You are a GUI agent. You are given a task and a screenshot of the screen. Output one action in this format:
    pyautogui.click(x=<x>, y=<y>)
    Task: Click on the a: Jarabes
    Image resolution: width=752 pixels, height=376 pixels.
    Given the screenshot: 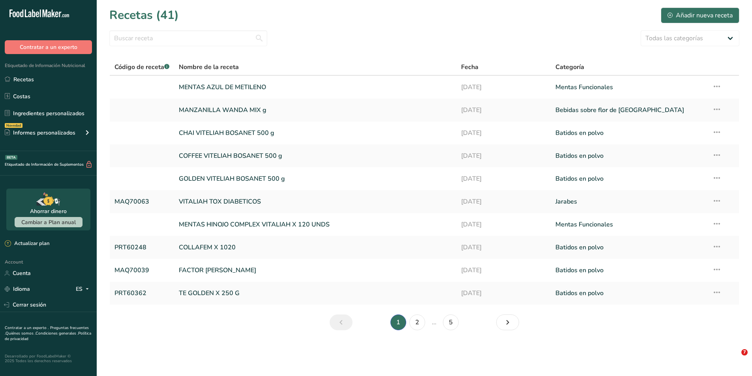 What is the action you would take?
    pyautogui.click(x=630, y=202)
    